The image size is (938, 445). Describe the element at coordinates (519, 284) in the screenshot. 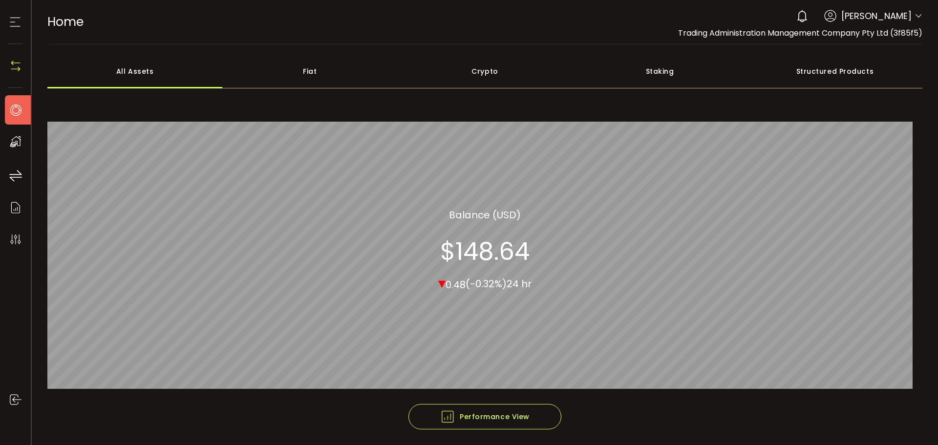

I see `span: 24 hr` at that location.